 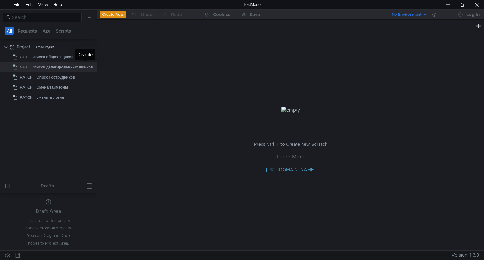 I want to click on div: No Environment, so click(x=407, y=15).